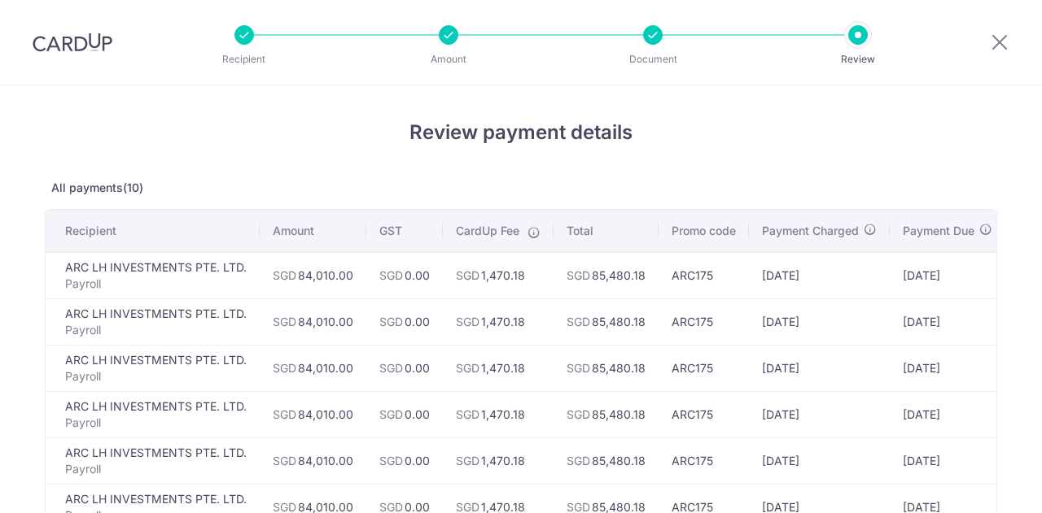  Describe the element at coordinates (521, 188) in the screenshot. I see `p: All payments(10)` at that location.